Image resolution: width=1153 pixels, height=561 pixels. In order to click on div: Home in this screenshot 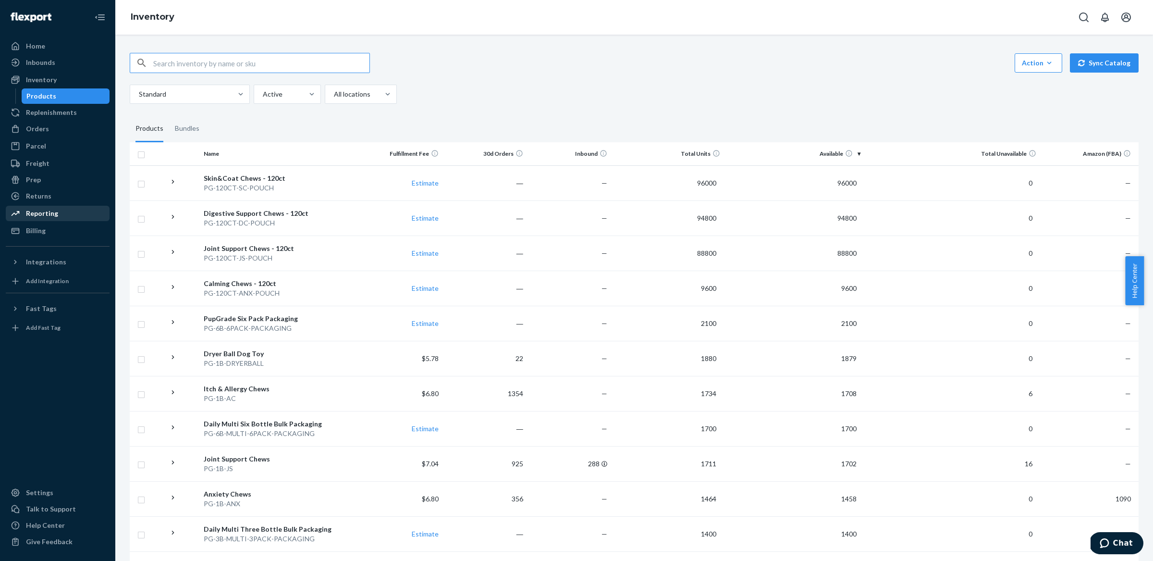, I will do `click(36, 46)`.